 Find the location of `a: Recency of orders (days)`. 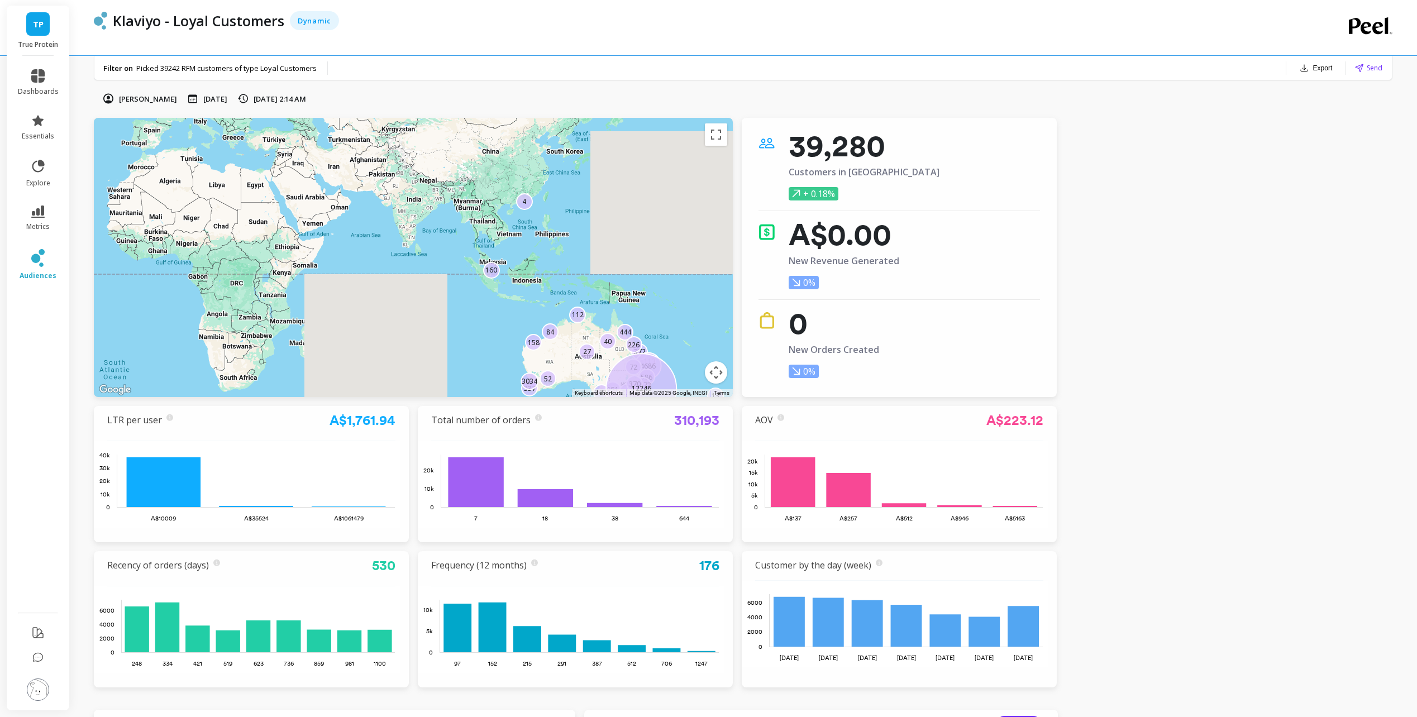

a: Recency of orders (days) is located at coordinates (158, 565).